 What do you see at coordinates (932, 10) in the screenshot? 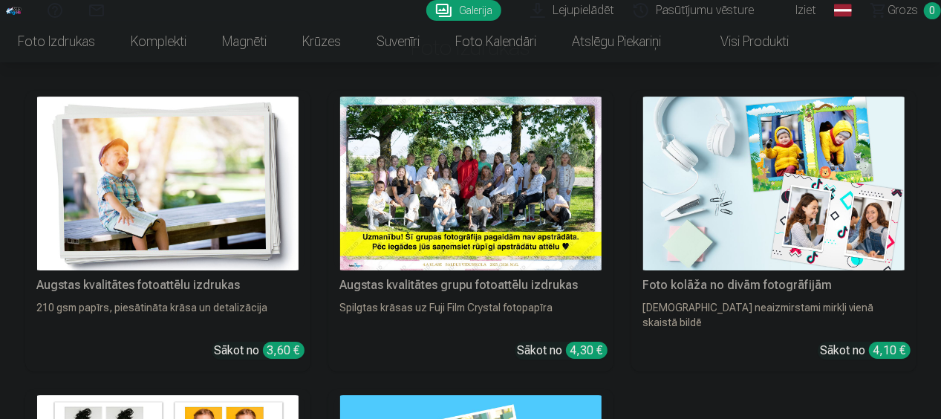
I see `span: 0` at bounding box center [932, 10].